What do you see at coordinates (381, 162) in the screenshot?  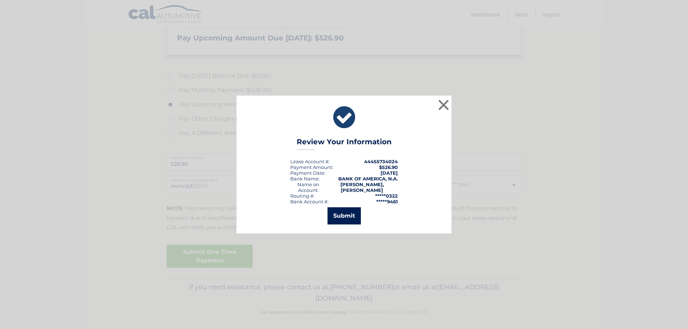 I see `strong: 44455734024` at bounding box center [381, 162].